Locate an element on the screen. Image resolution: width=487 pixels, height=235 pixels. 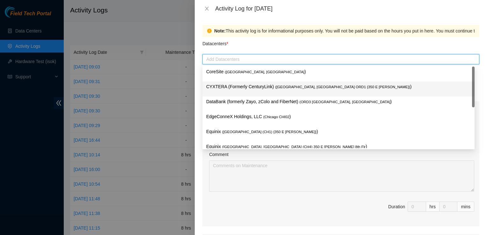
button: Close is located at coordinates (207, 9).